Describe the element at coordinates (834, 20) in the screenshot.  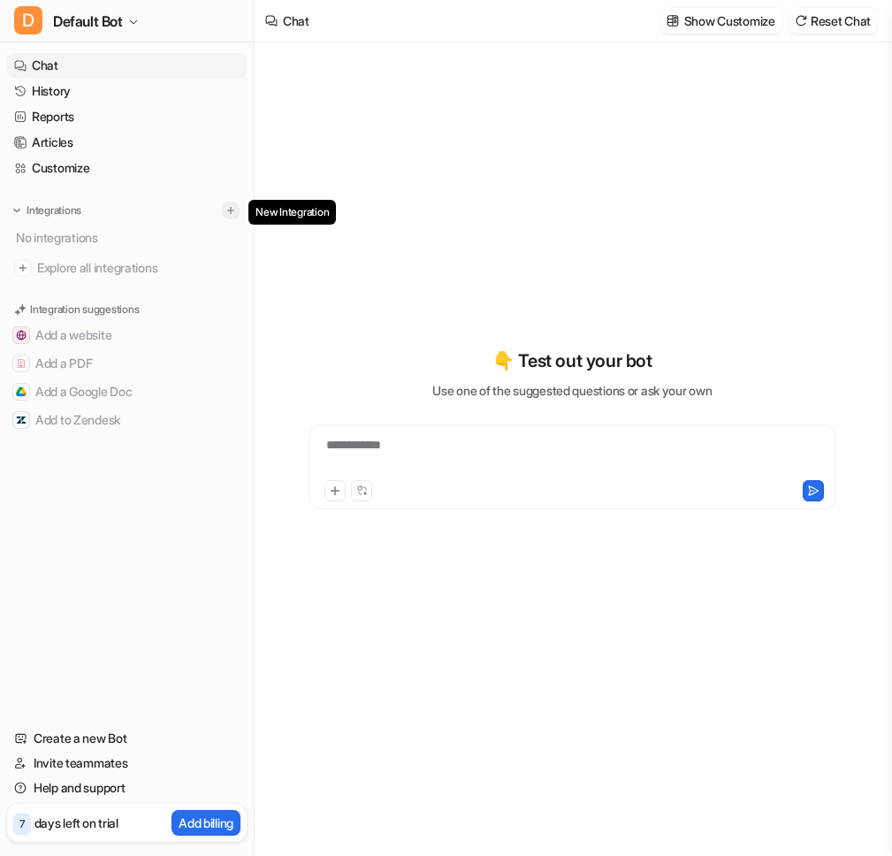
I see `button: Reset Chat` at that location.